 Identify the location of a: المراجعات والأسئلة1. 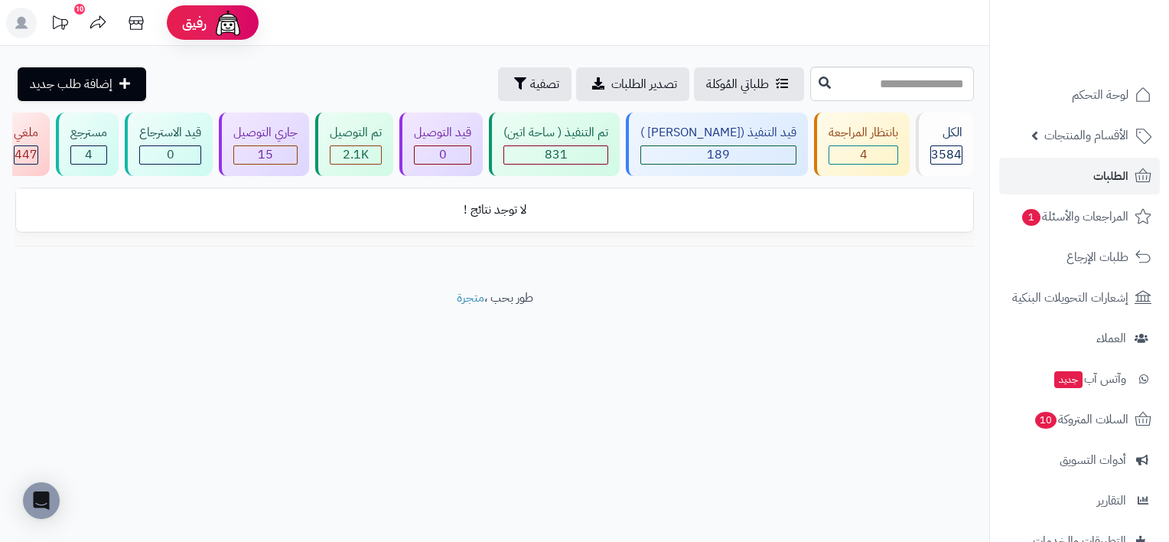
(1080, 217).